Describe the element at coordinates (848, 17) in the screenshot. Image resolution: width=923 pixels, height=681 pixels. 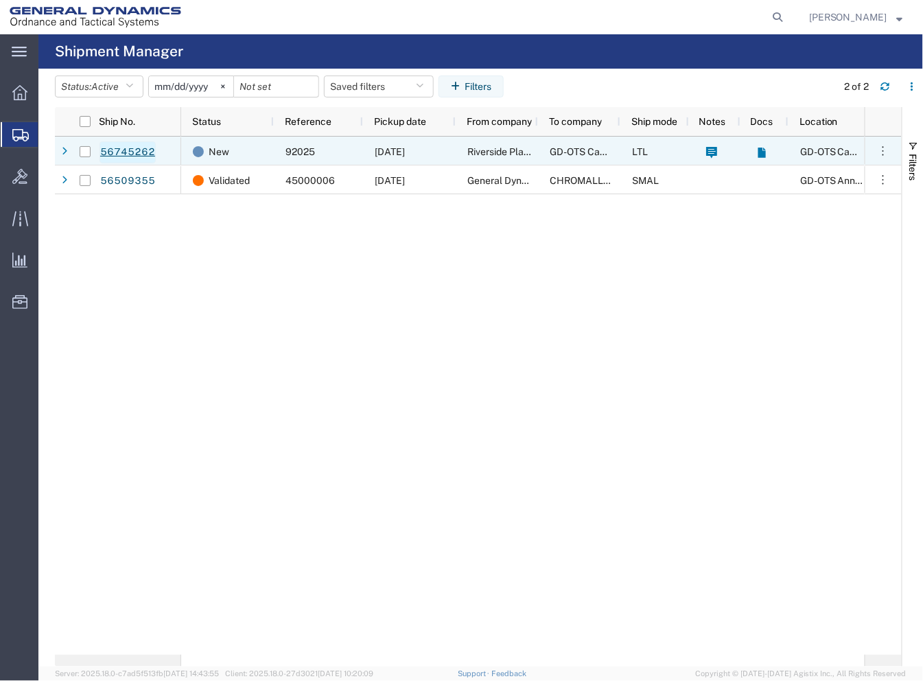
I see `span: Karen Monarch` at that location.